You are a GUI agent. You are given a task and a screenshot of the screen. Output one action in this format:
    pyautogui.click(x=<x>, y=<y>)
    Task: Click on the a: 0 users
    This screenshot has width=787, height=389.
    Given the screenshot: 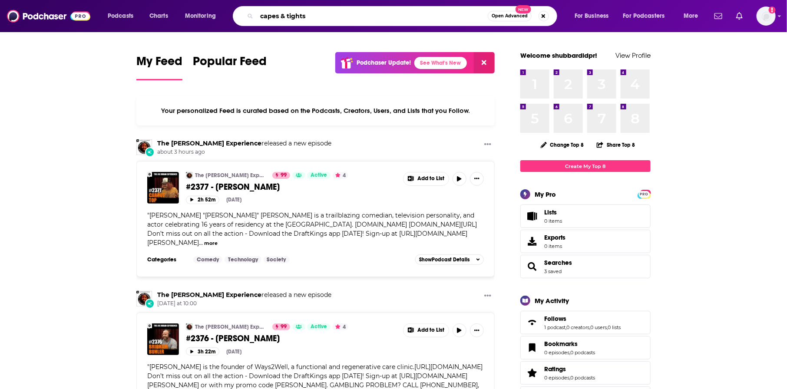 What is the action you would take?
    pyautogui.click(x=598, y=327)
    